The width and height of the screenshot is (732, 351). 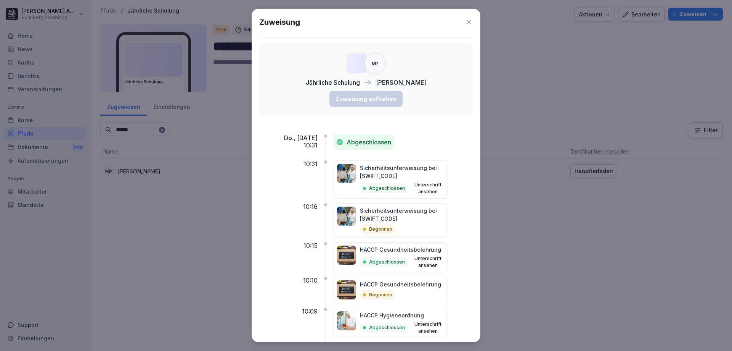 What do you see at coordinates (375, 63) in the screenshot?
I see `div: MP` at bounding box center [375, 63].